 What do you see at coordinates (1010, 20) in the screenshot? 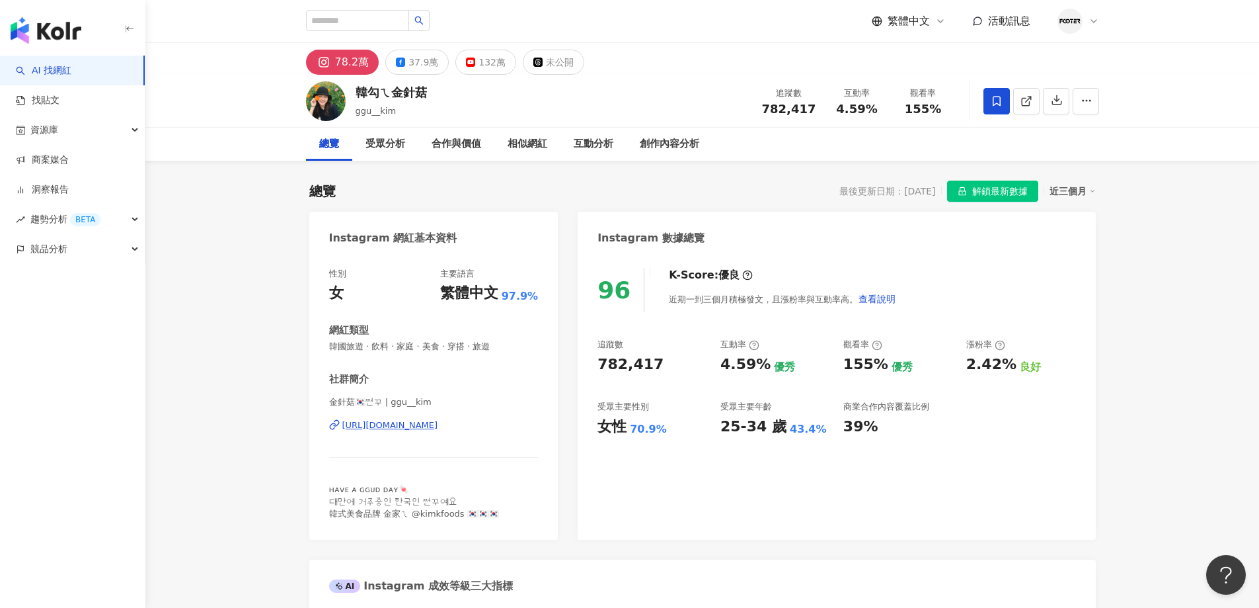
I see `span: 活動訊息` at bounding box center [1010, 20].